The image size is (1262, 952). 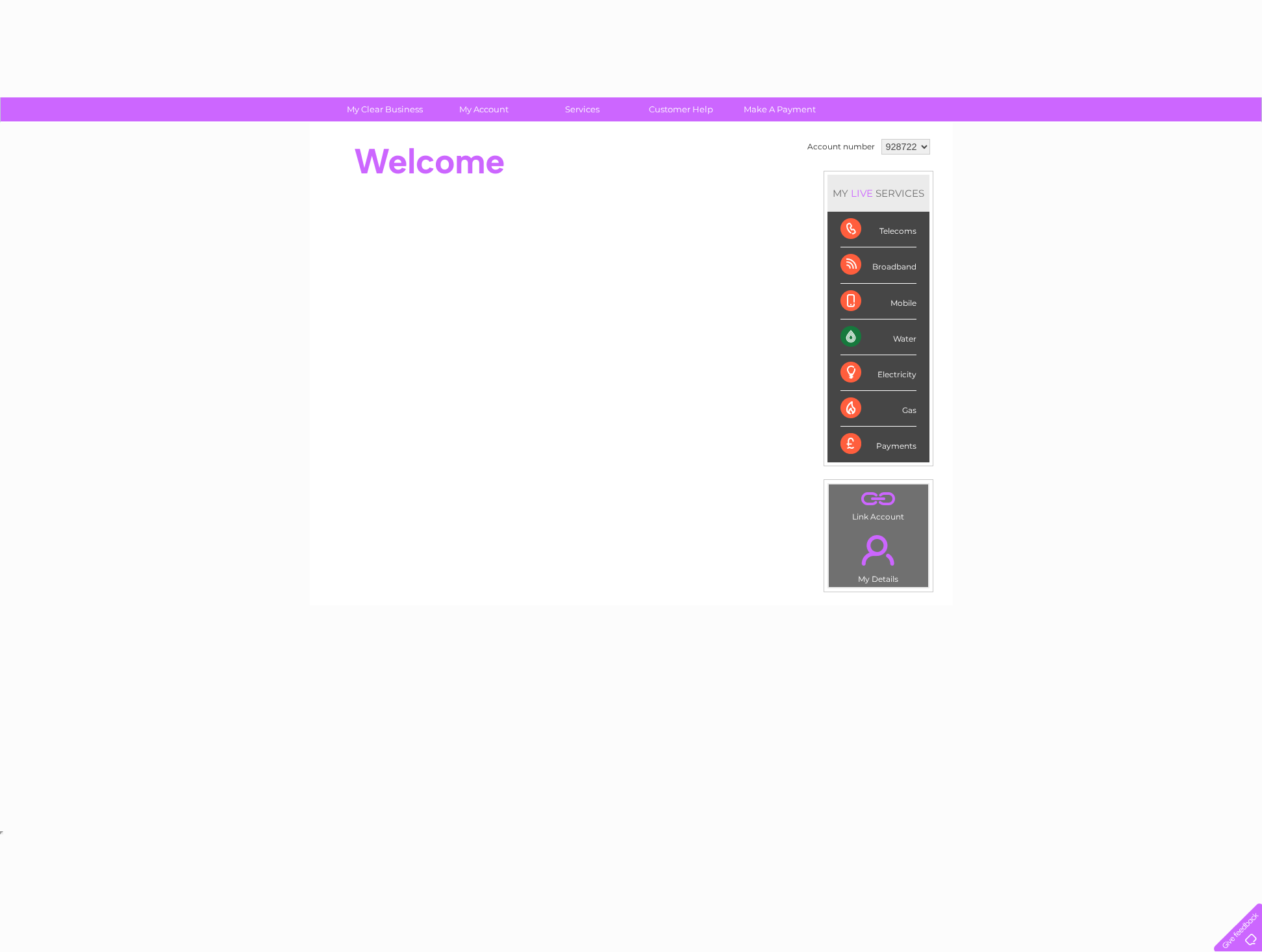 What do you see at coordinates (878, 372) in the screenshot?
I see `div: Electricity` at bounding box center [878, 372].